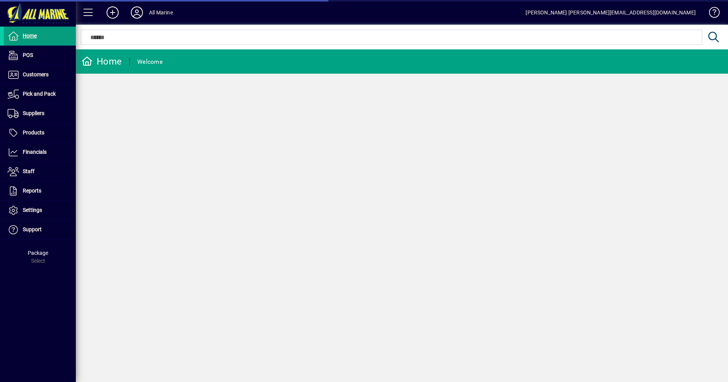  I want to click on a: Staff, so click(40, 171).